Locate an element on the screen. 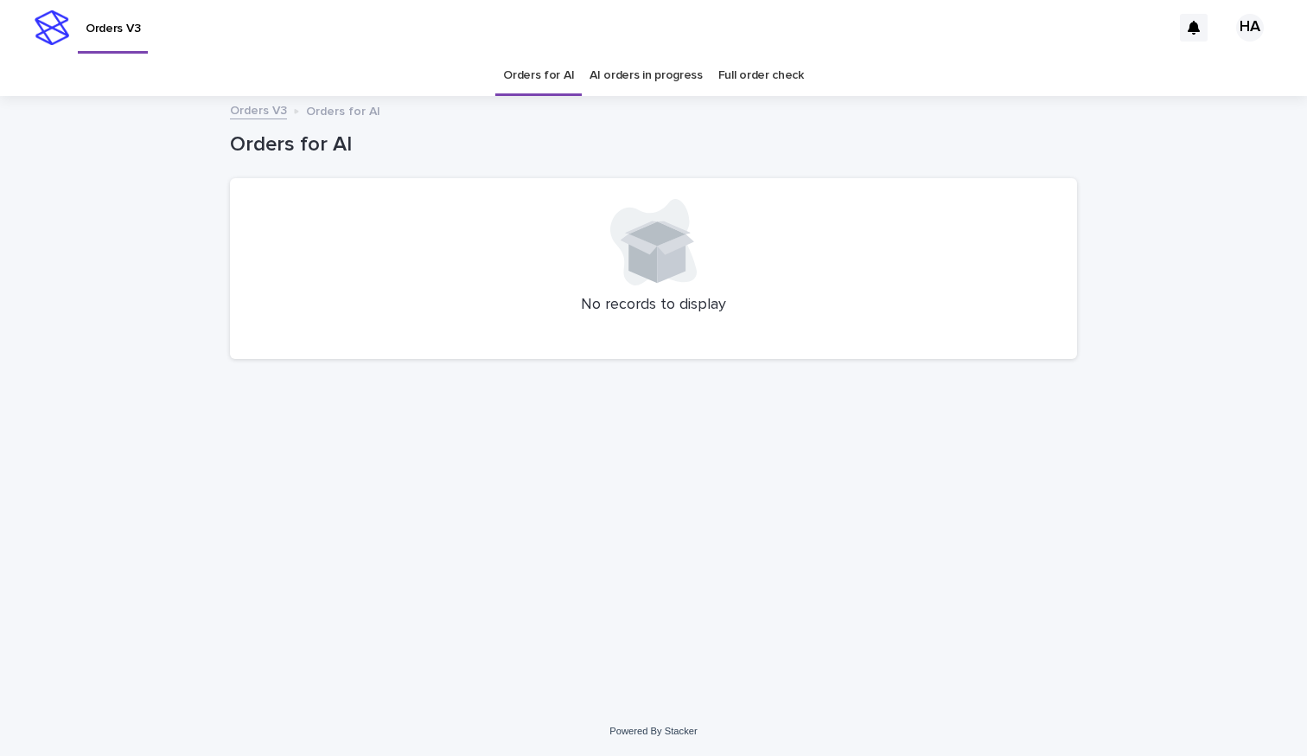  img: stacker-logo-s-only.png is located at coordinates (52, 28).